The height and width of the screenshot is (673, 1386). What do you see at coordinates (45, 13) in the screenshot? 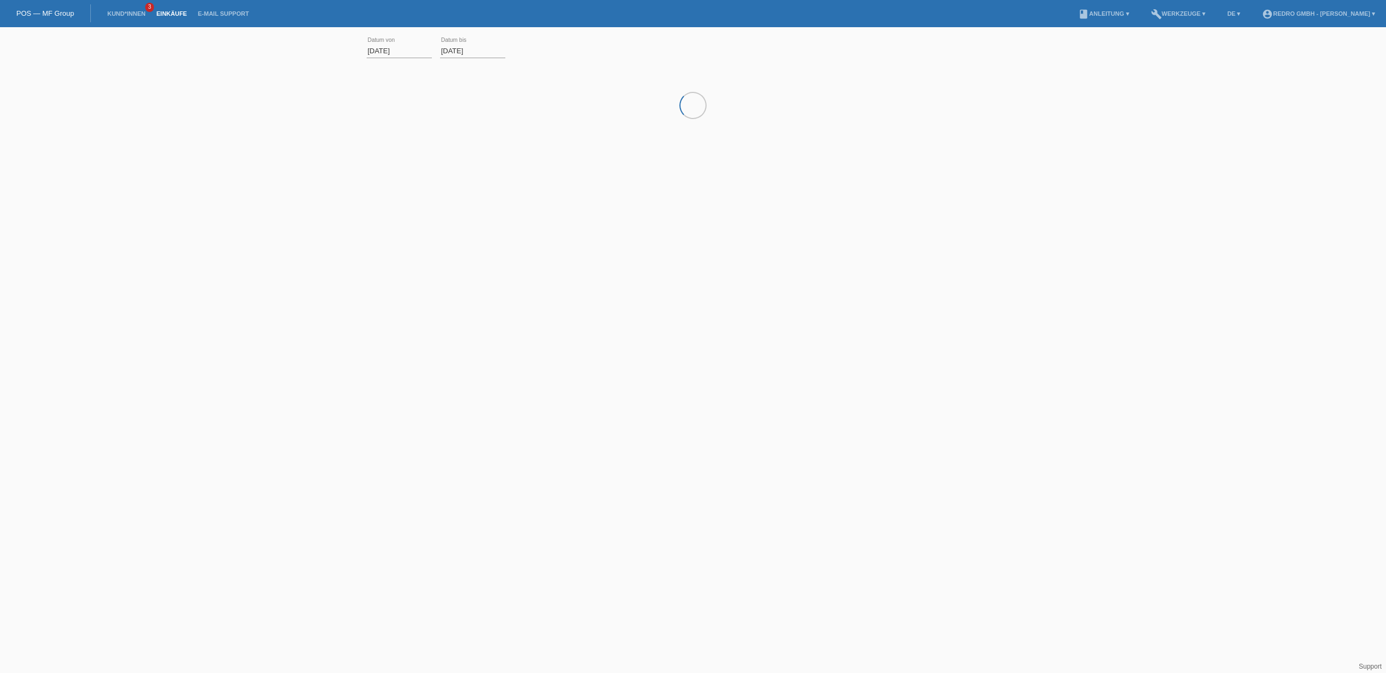
I see `a: POS — MF Group` at bounding box center [45, 13].